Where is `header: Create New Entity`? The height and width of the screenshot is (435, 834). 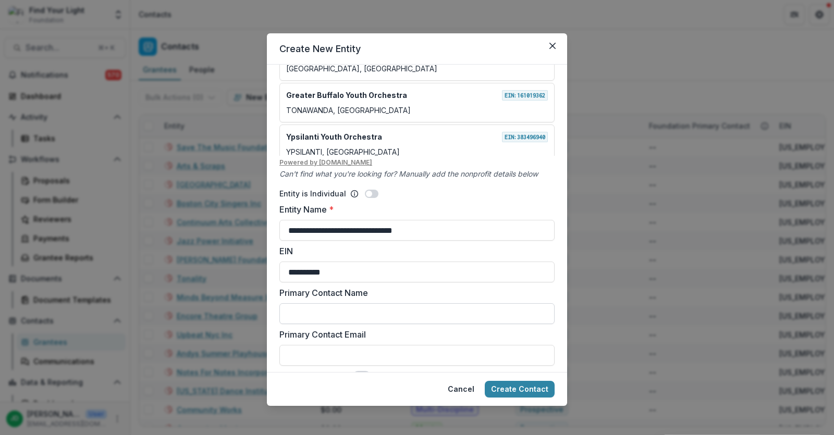
header: Create New Entity is located at coordinates (417, 49).